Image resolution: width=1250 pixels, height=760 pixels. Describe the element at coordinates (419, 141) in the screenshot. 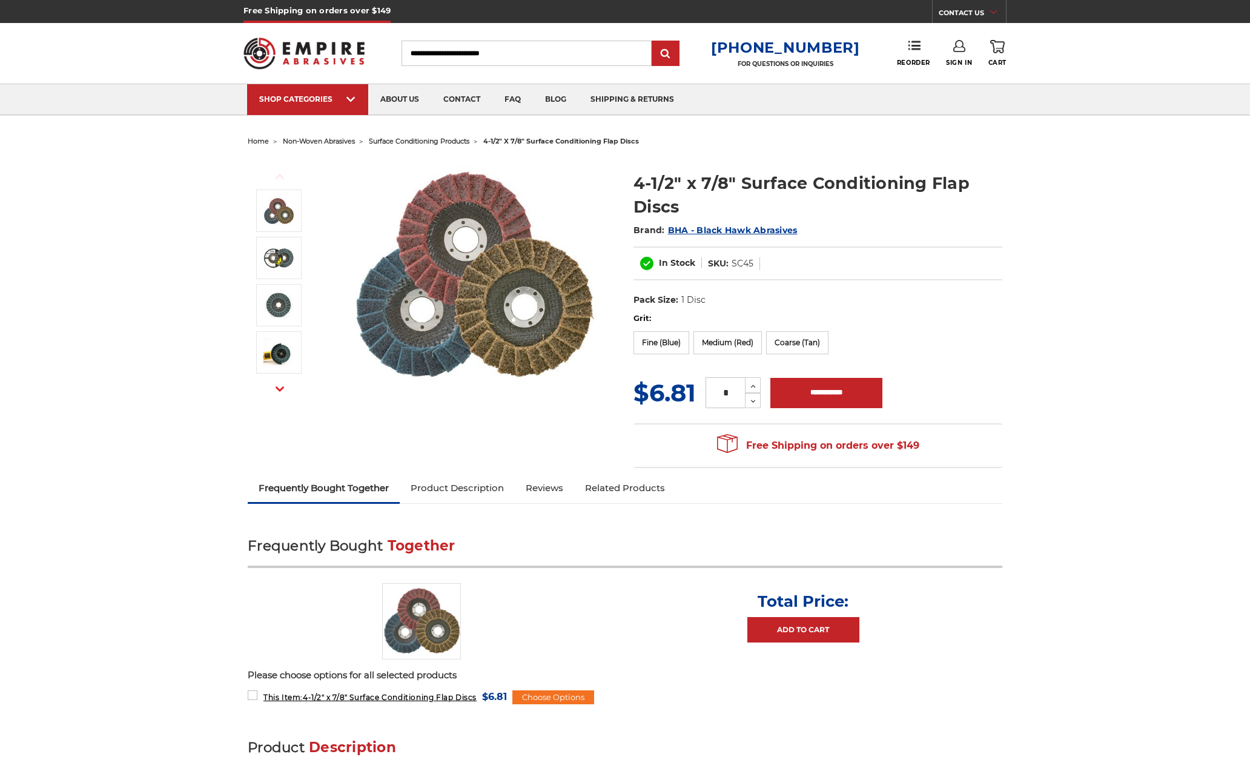

I see `a: surface conditioning products` at that location.